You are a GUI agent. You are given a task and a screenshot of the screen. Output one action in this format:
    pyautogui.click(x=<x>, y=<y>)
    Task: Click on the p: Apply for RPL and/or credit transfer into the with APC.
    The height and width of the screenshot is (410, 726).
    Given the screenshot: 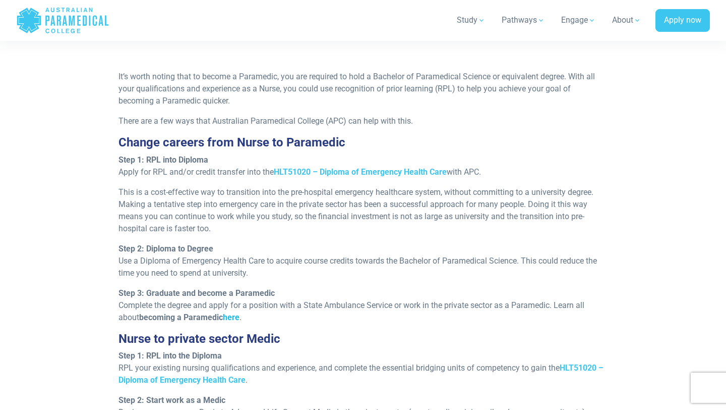 What is the action you would take?
    pyautogui.click(x=363, y=166)
    